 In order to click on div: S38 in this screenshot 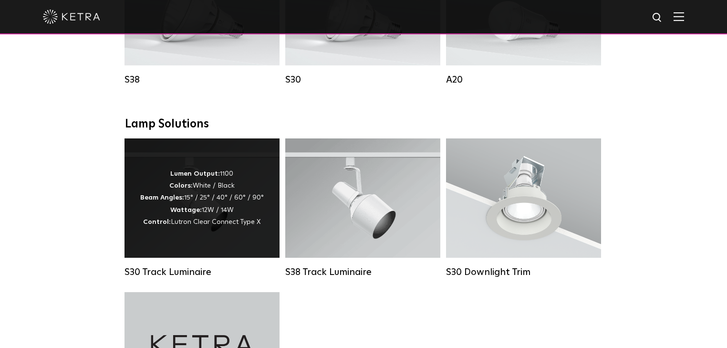, I will do `click(202, 80)`.